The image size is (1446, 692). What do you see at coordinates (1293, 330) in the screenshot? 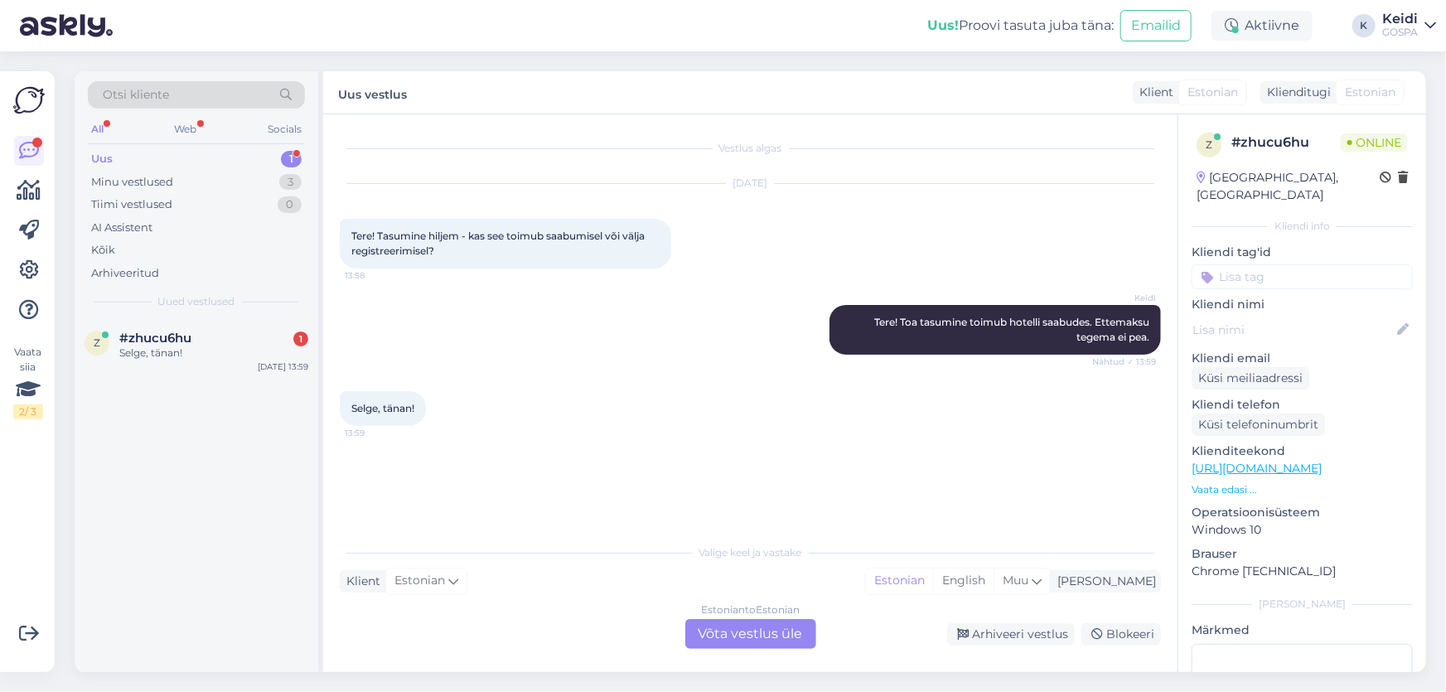
I see `input: Lisa nimi` at bounding box center [1293, 330].